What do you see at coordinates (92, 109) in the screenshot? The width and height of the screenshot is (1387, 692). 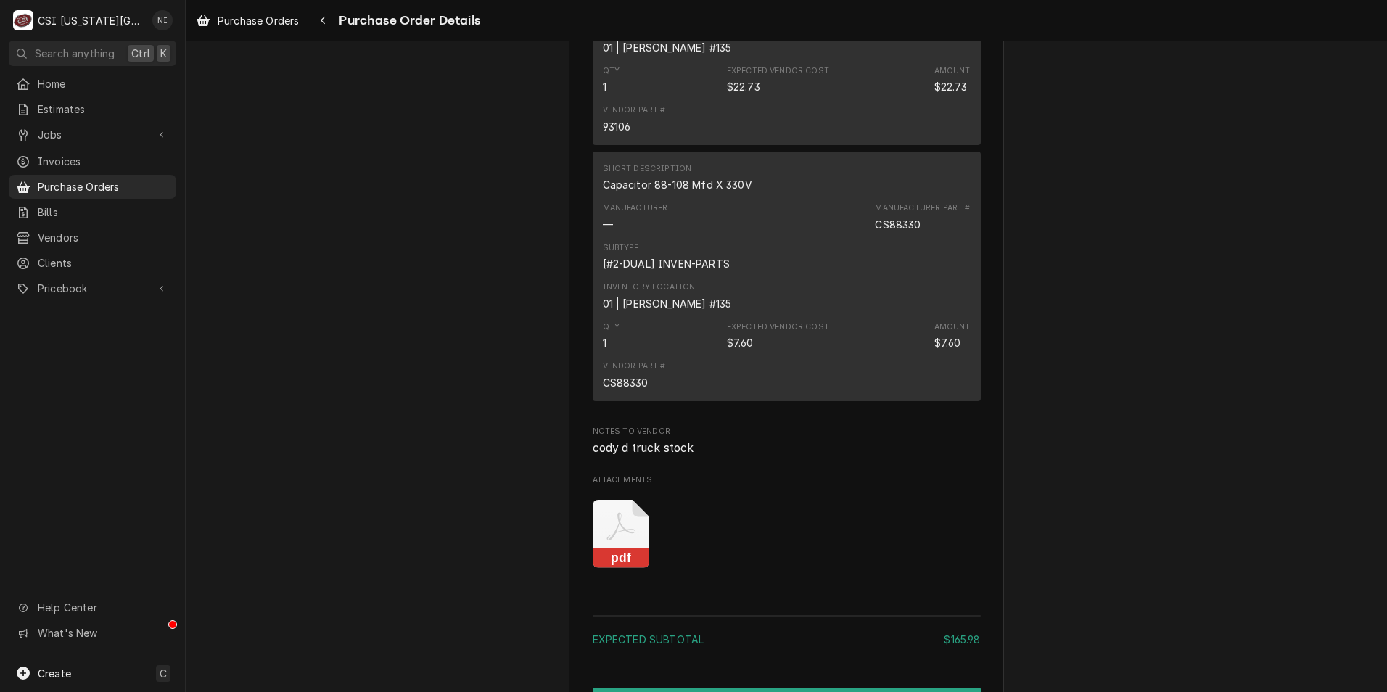 I see `a: Estimates` at bounding box center [92, 109].